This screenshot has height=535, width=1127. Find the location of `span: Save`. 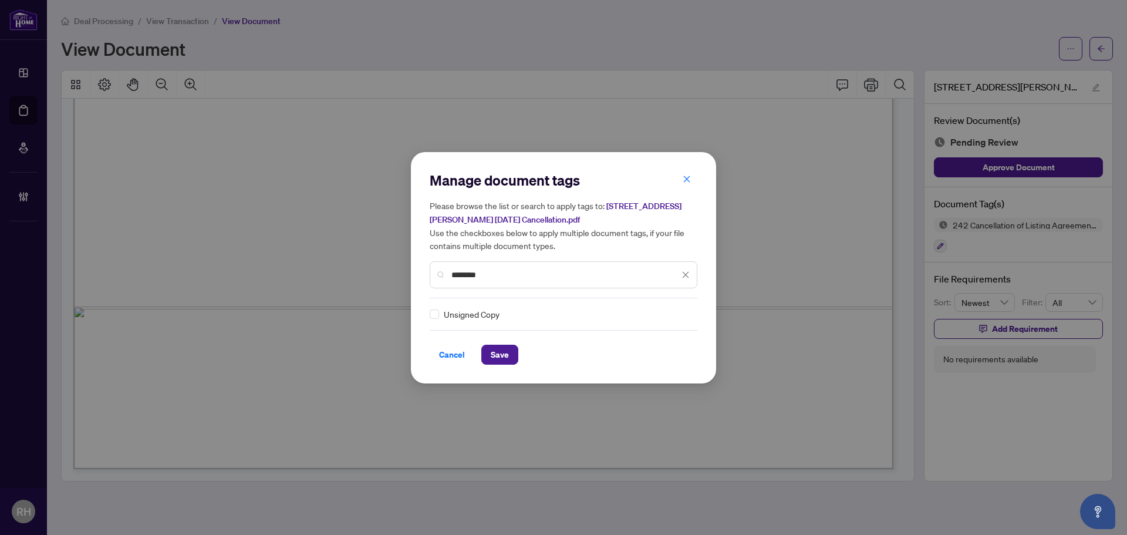

span: Save is located at coordinates (499, 354).